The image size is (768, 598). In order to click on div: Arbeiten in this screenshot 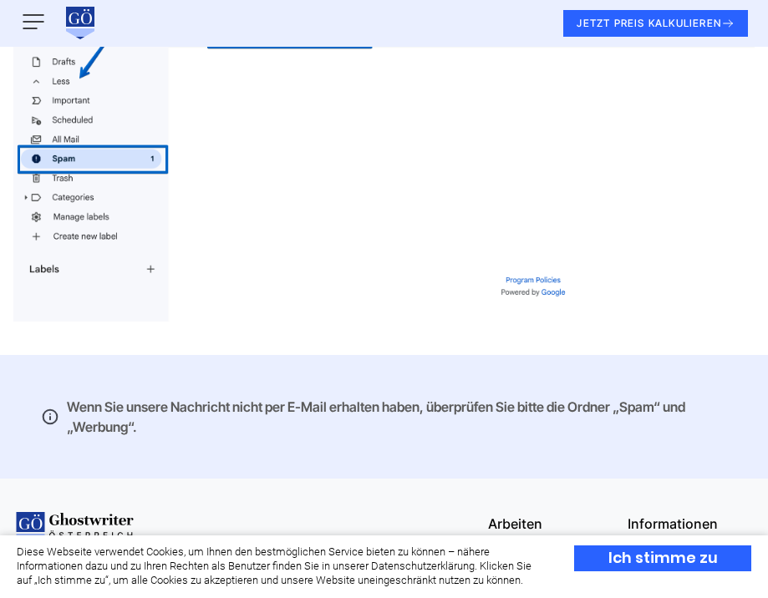, I will do `click(535, 524)`.